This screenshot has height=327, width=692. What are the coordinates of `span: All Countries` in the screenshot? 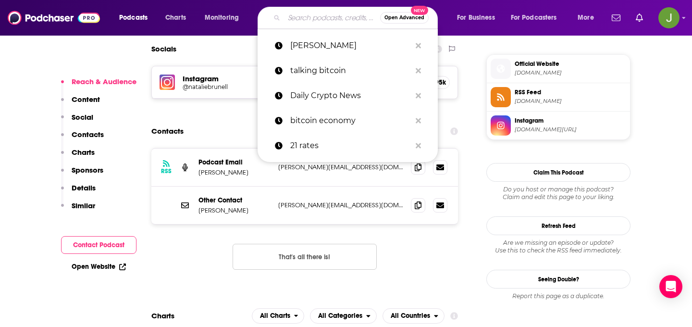 It's located at (410, 316).